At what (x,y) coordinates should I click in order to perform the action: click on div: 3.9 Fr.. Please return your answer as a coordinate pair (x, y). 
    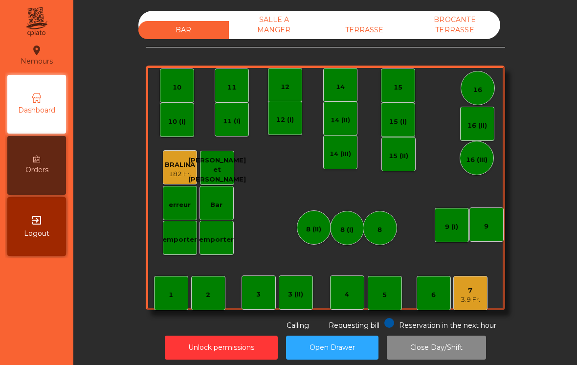
    Looking at the image, I should click on (470, 300).